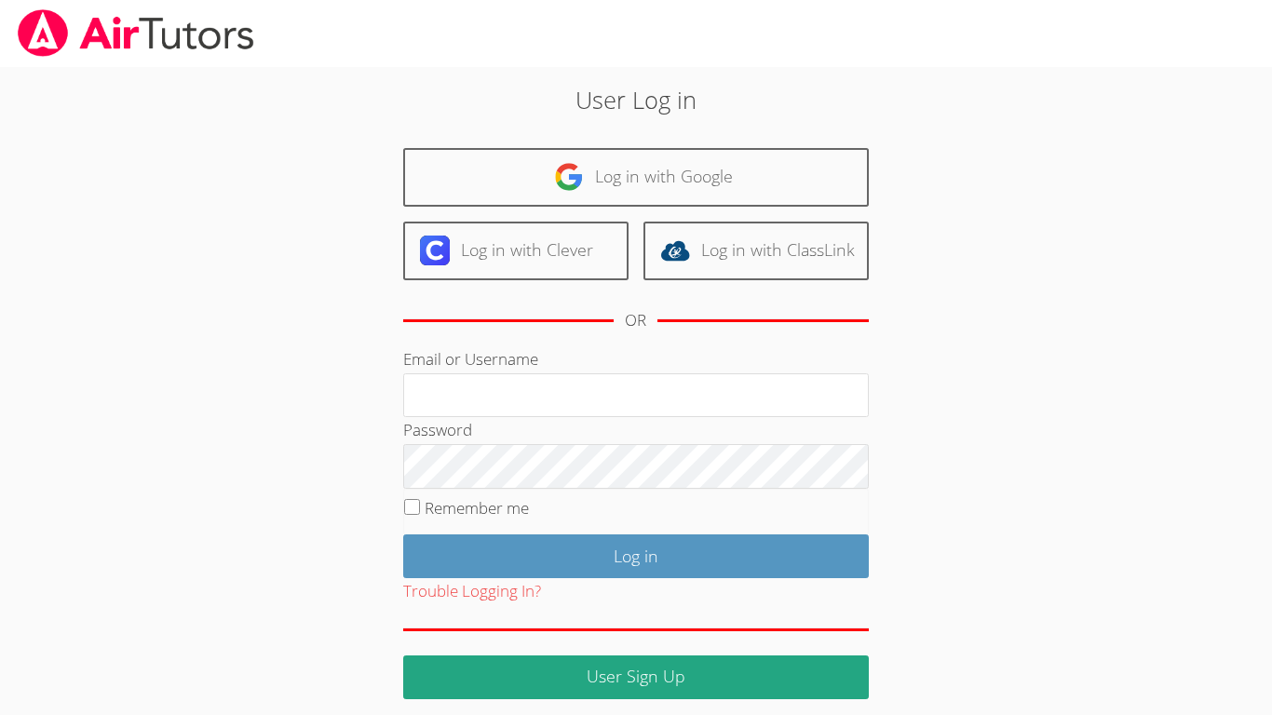 This screenshot has width=1272, height=715. I want to click on img: google-logo-50288ca7cdecda66e5e0955fdab243c47b7ad437acaf1139b6f446037453330a.svg, so click(569, 177).